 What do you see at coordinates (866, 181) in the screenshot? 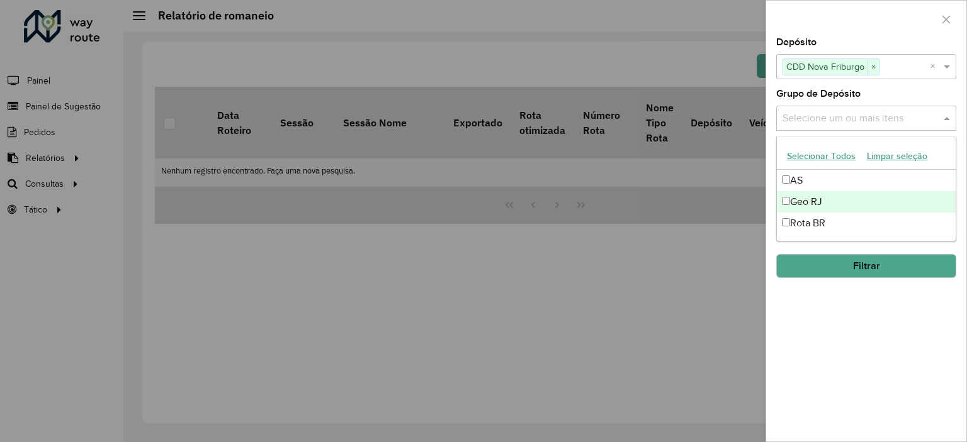
I see `div: AS` at bounding box center [866, 181].